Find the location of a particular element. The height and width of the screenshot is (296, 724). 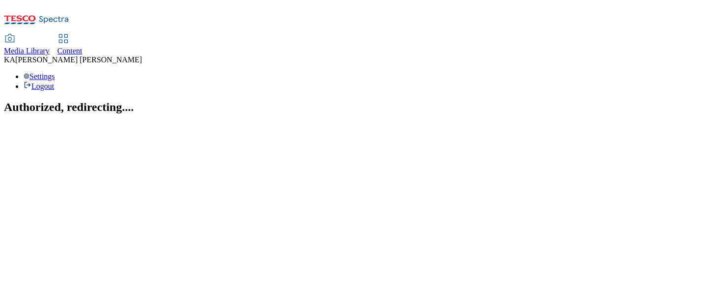

a: Settings is located at coordinates (39, 76).